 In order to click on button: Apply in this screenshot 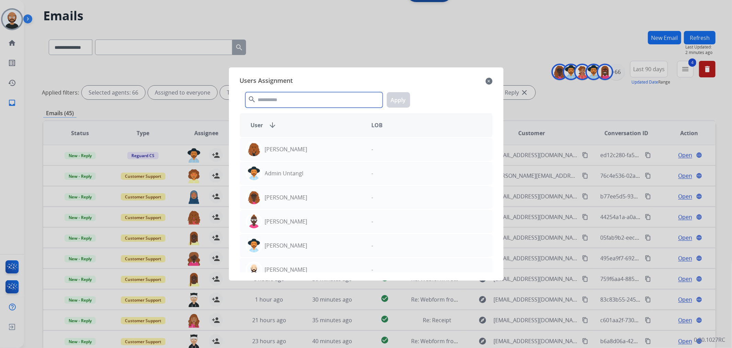, I will do `click(399, 100)`.